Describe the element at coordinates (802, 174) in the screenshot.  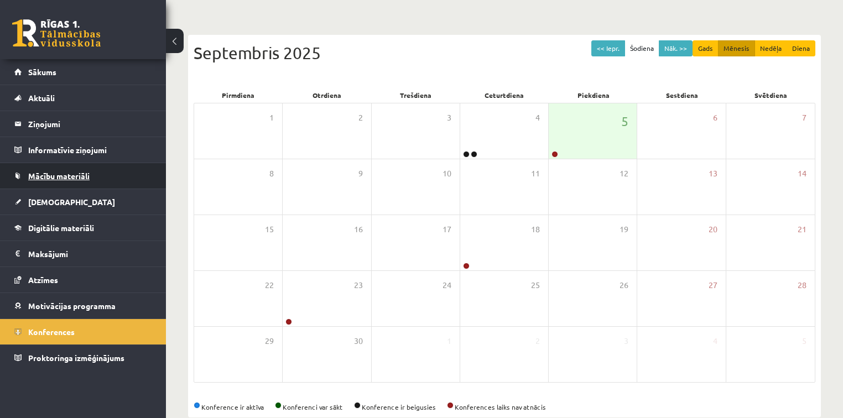
I see `span: 14` at that location.